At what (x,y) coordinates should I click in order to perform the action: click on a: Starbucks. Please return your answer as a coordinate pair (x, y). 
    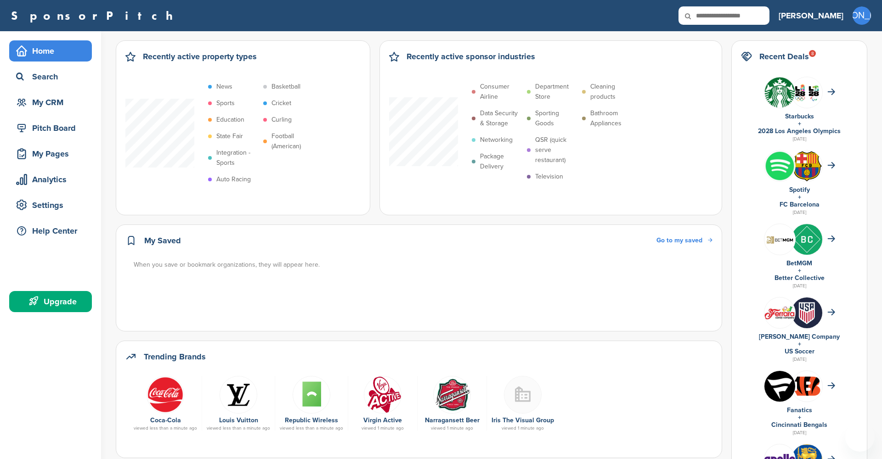
    Looking at the image, I should click on (799, 116).